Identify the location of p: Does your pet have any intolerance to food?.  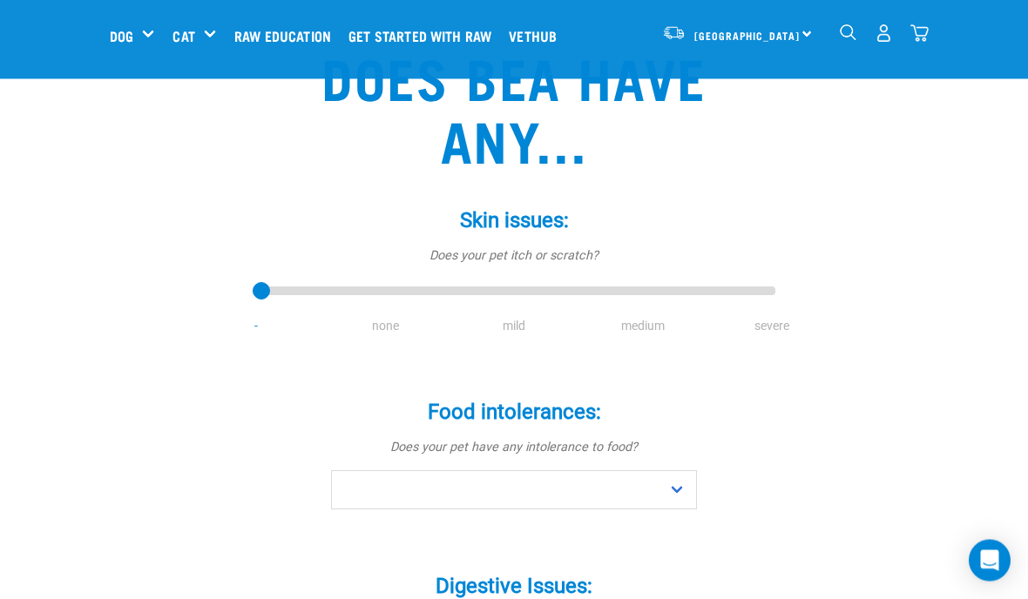
(514, 449).